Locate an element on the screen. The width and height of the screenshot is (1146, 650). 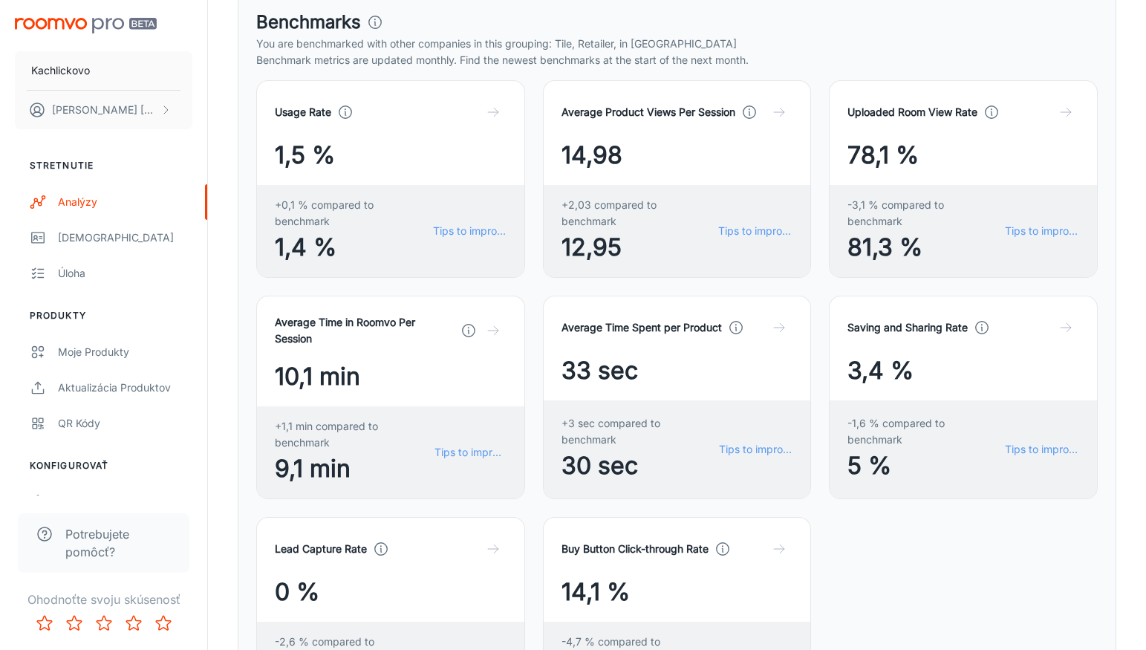
span: 0 % is located at coordinates (297, 592).